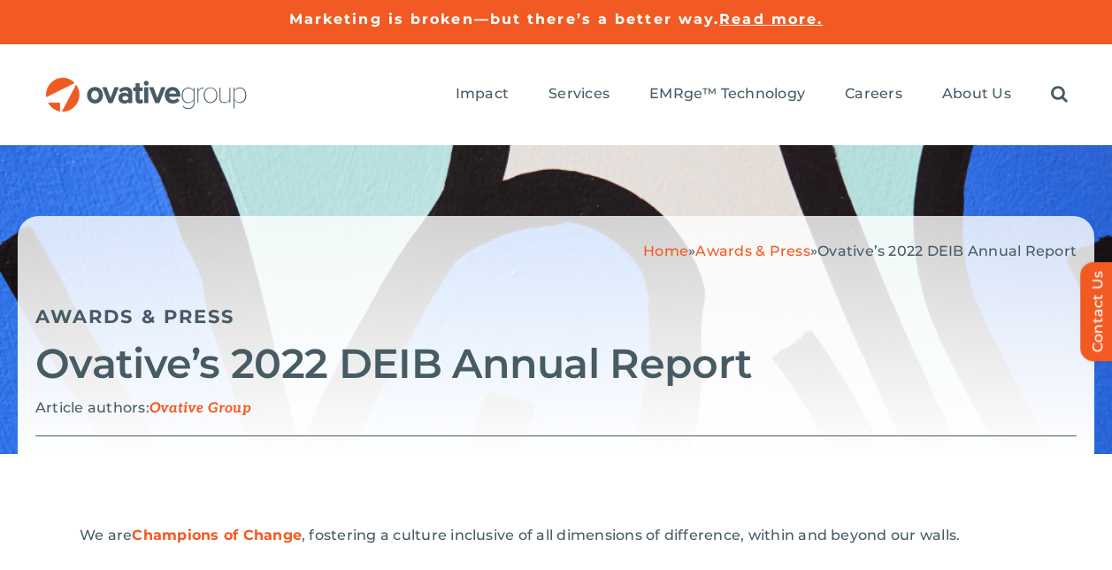 This screenshot has height=570, width=1112. Describe the element at coordinates (873, 94) in the screenshot. I see `span: Careers` at that location.